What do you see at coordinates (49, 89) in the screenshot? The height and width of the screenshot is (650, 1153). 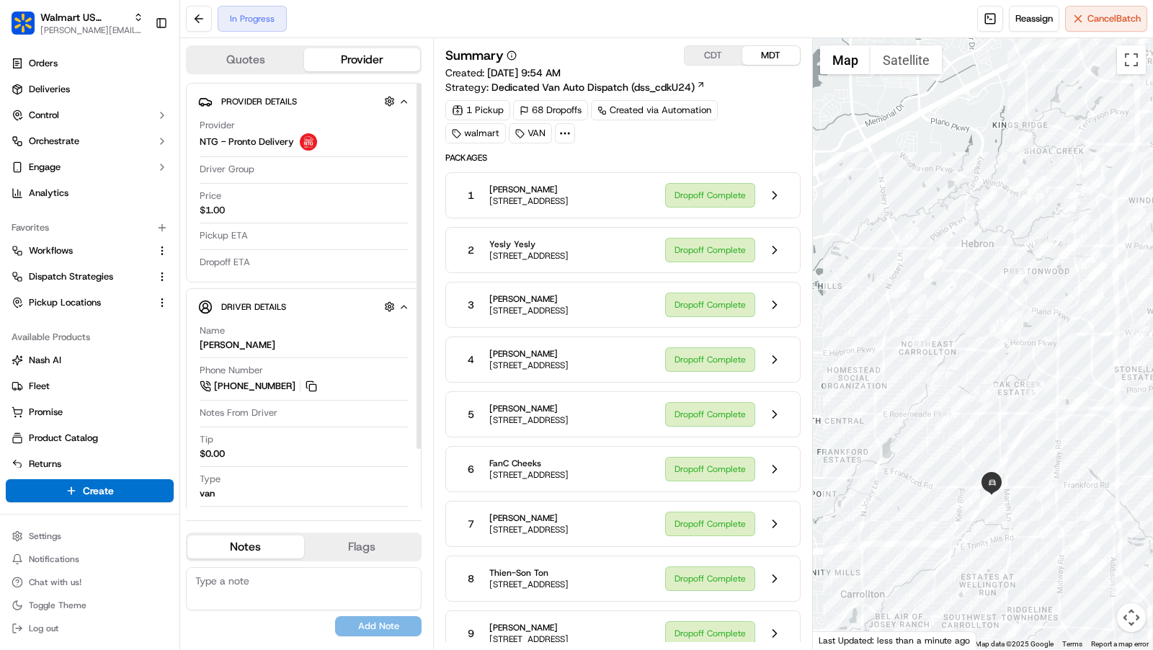 I see `span: Deliveries` at bounding box center [49, 89].